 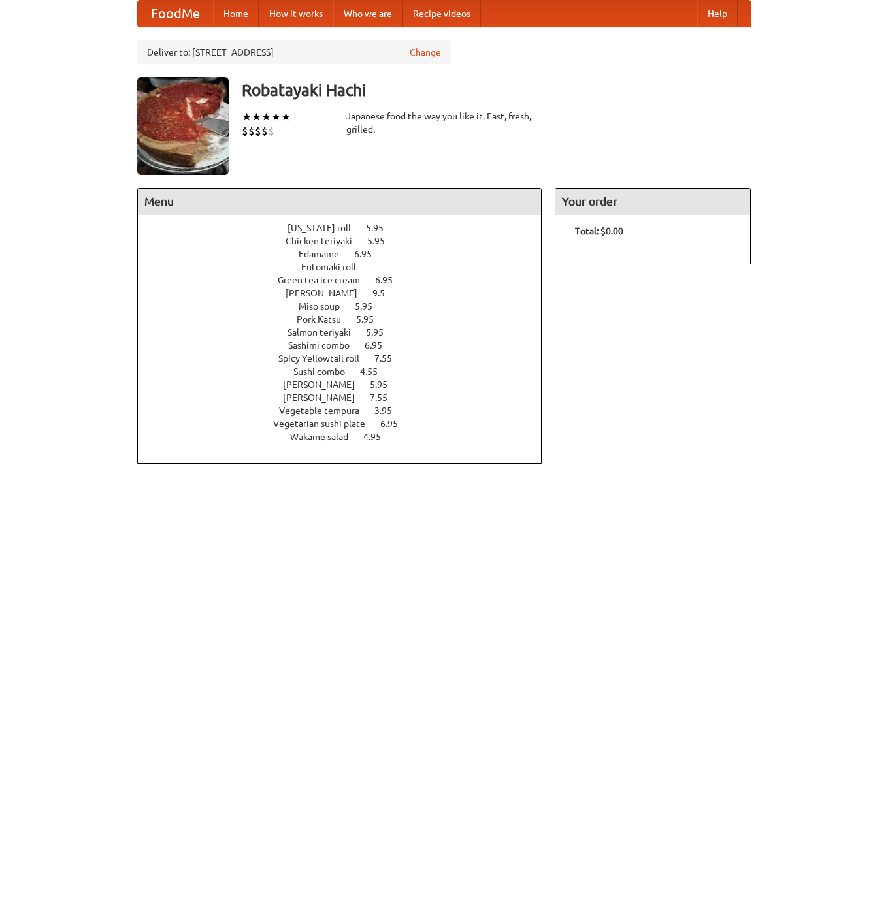 What do you see at coordinates (347, 306) in the screenshot?
I see `a: Miso soup 5.95` at bounding box center [347, 306].